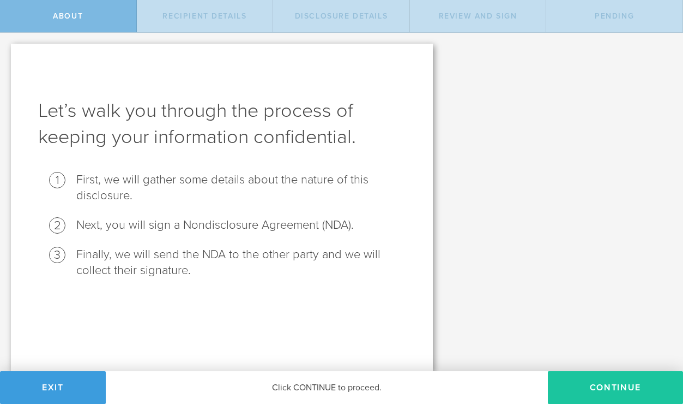 The width and height of the screenshot is (683, 404). What do you see at coordinates (341, 16) in the screenshot?
I see `span: Disclosure details` at bounding box center [341, 16].